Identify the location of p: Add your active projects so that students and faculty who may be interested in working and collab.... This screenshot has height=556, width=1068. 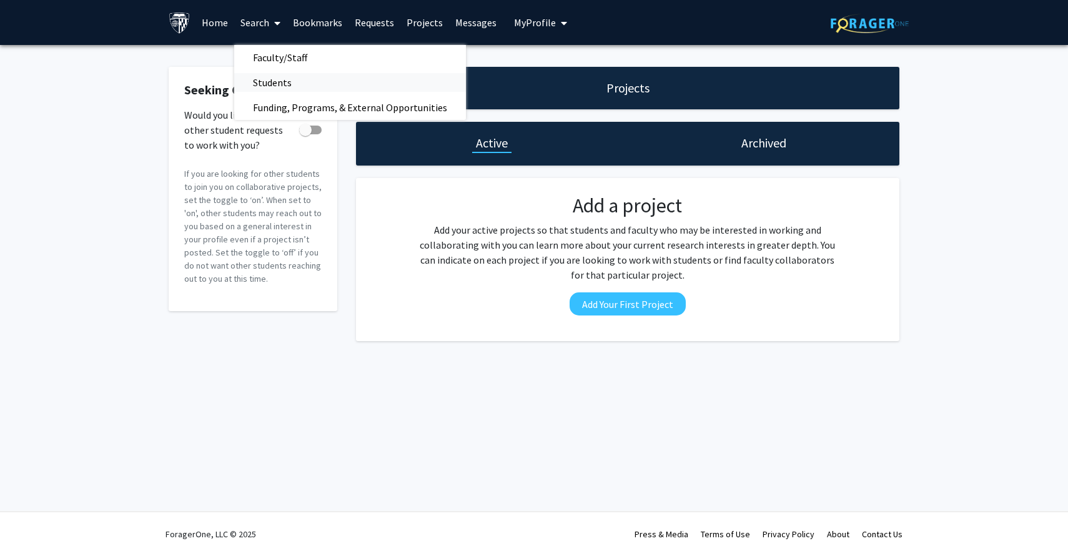
(628, 252).